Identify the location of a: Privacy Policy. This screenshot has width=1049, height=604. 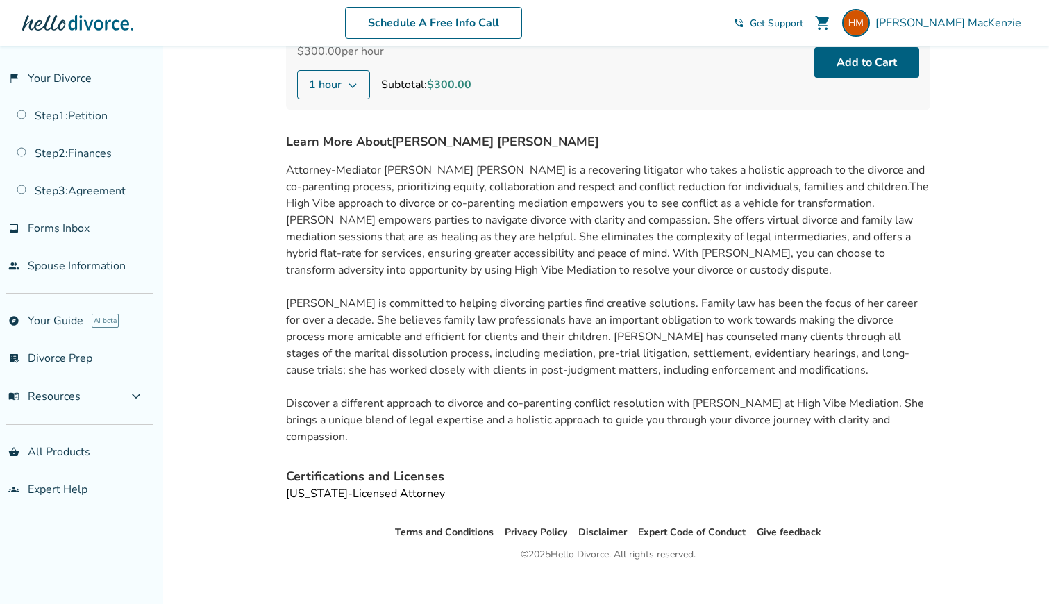
(536, 532).